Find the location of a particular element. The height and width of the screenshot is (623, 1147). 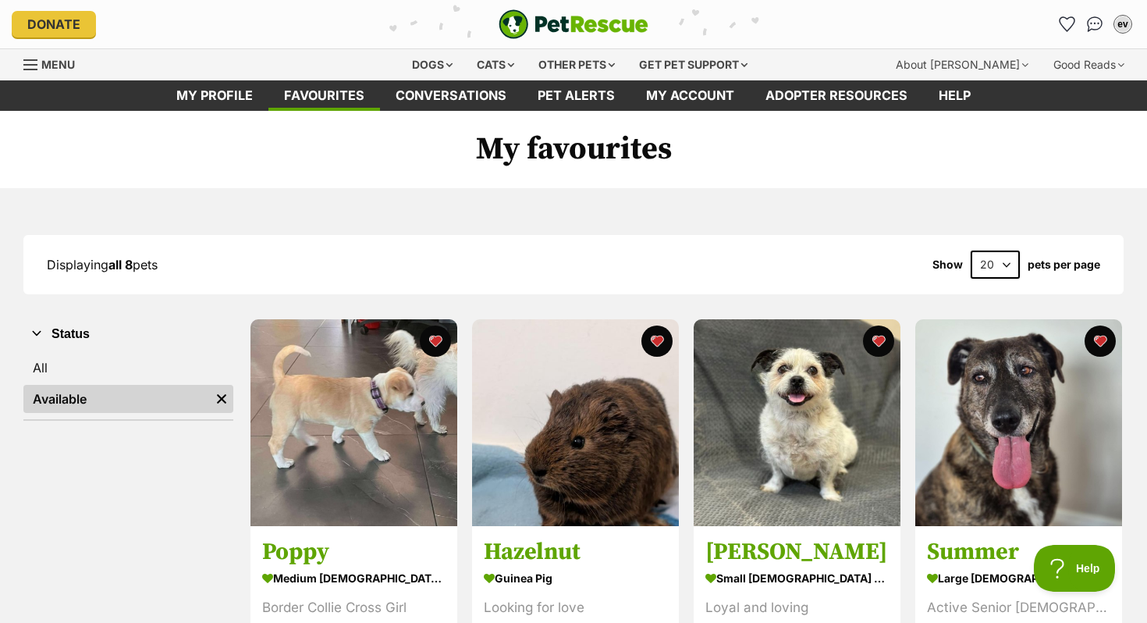

a: Menu is located at coordinates (55, 63).